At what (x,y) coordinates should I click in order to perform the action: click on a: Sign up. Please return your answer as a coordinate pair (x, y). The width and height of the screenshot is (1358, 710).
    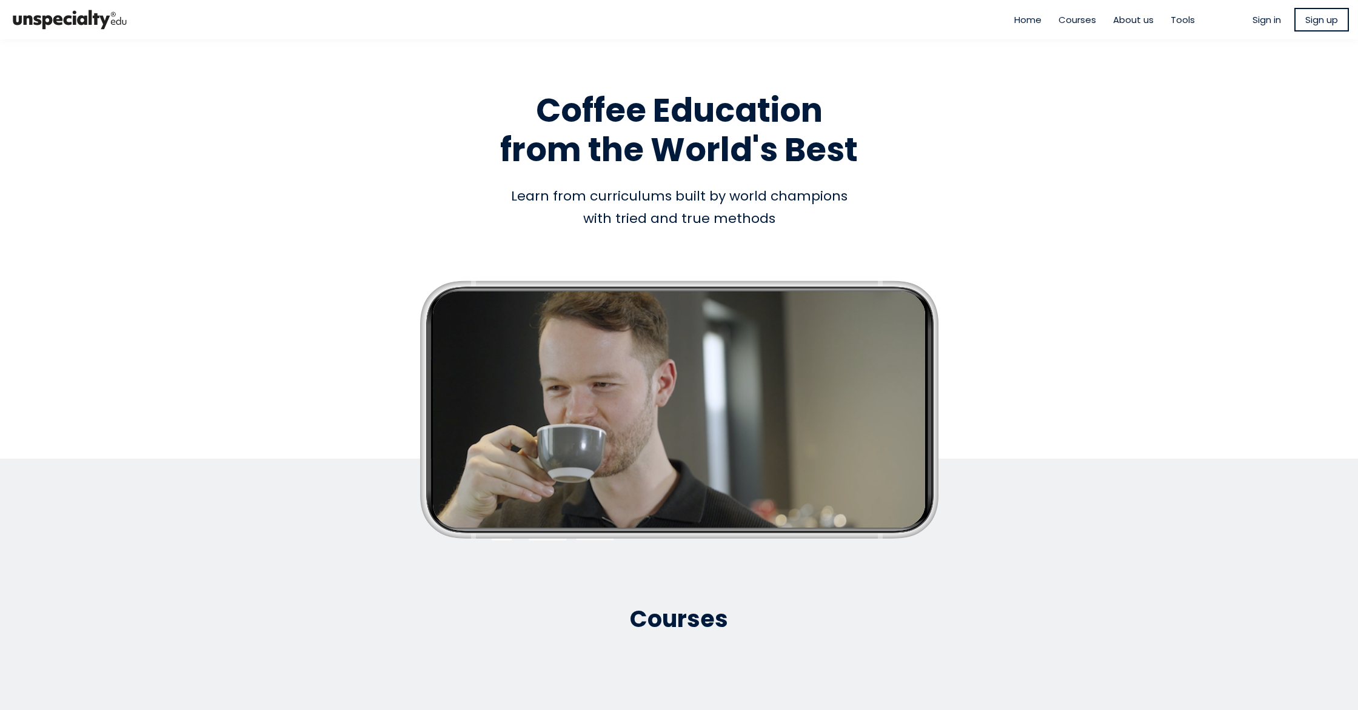
    Looking at the image, I should click on (1321, 19).